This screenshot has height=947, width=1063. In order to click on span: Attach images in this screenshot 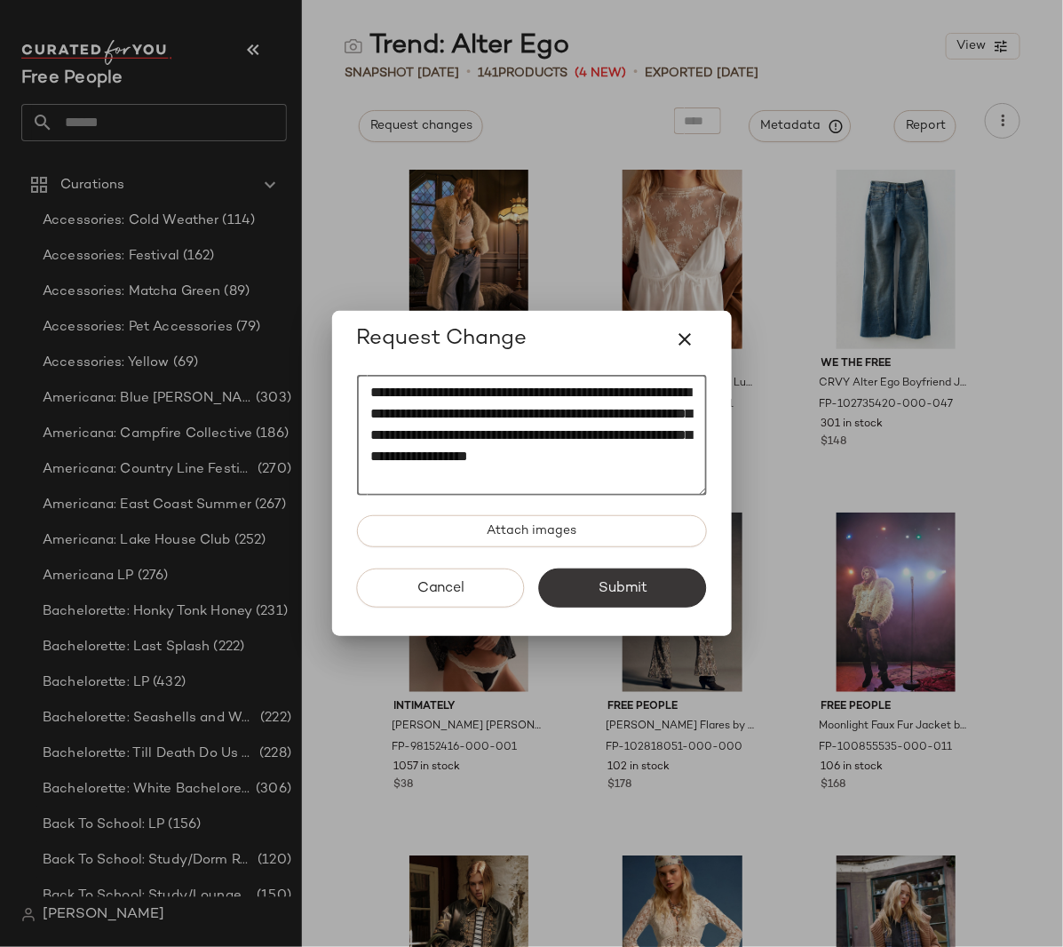, I will do `click(531, 531)`.